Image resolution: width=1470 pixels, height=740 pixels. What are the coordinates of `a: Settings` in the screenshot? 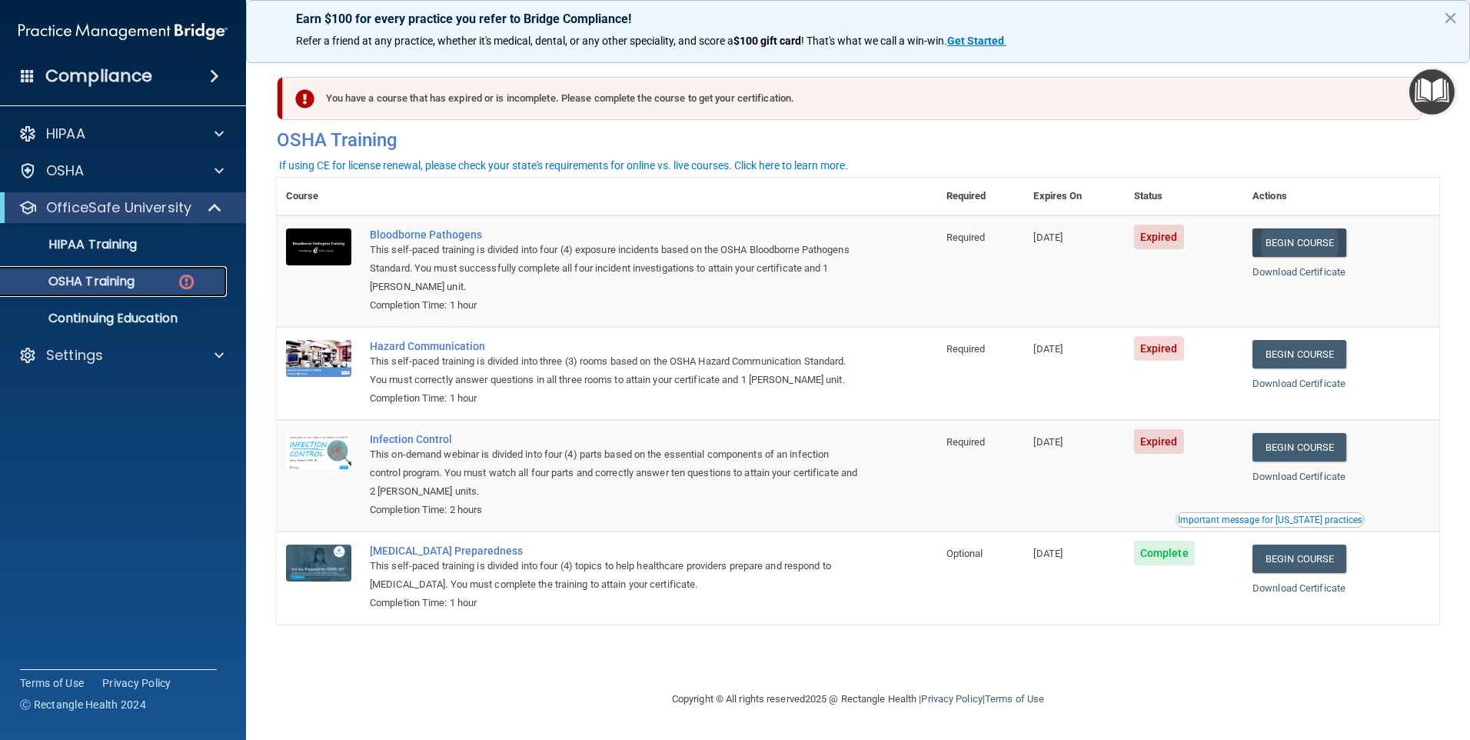 It's located at (121, 355).